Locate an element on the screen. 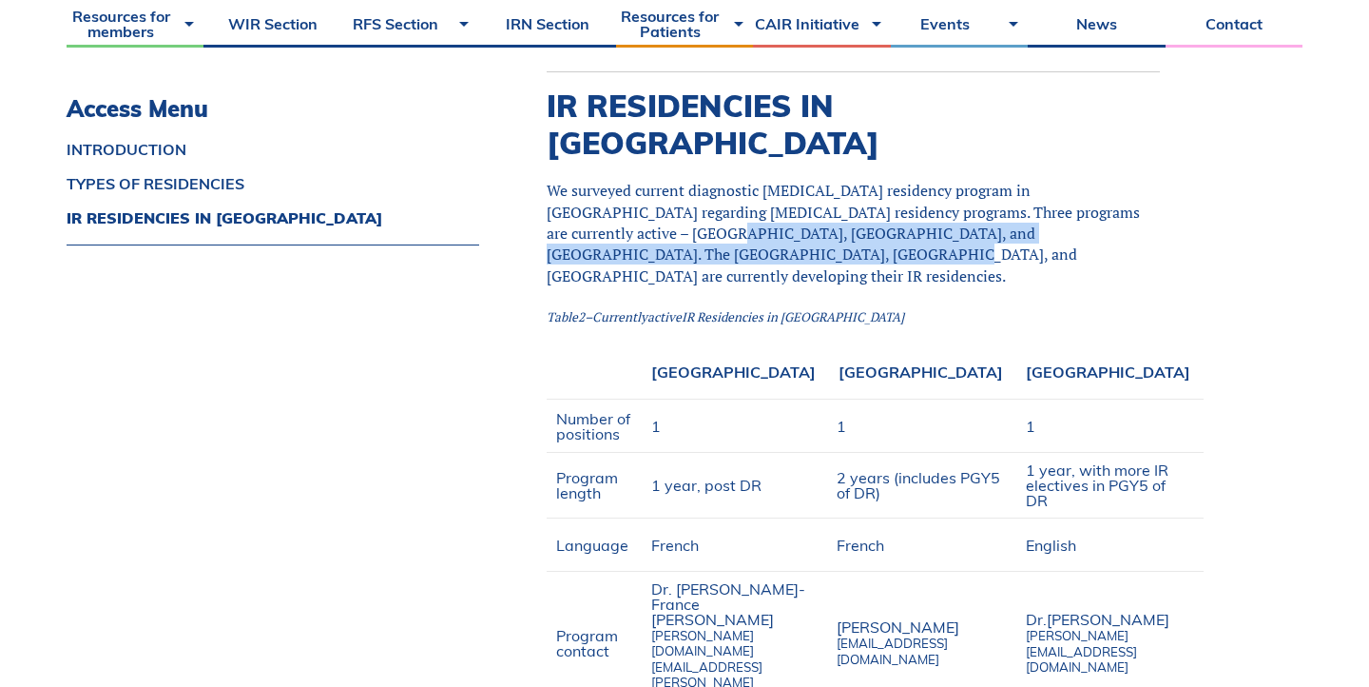 The width and height of the screenshot is (1369, 687). span: English is located at coordinates (1051, 545).